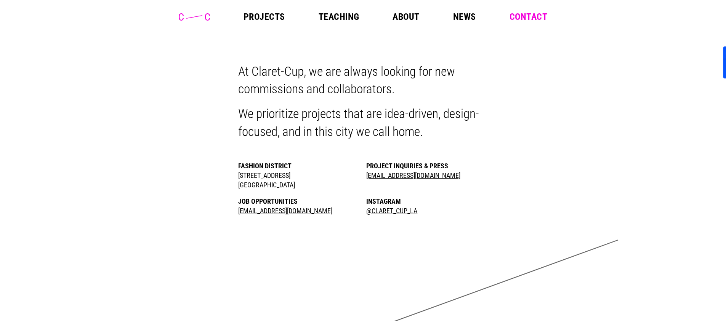  What do you see at coordinates (363, 123) in the screenshot?
I see `p: We prioritize projects that are idea-driven, design-focused, and in this city we call home.` at bounding box center [363, 123].